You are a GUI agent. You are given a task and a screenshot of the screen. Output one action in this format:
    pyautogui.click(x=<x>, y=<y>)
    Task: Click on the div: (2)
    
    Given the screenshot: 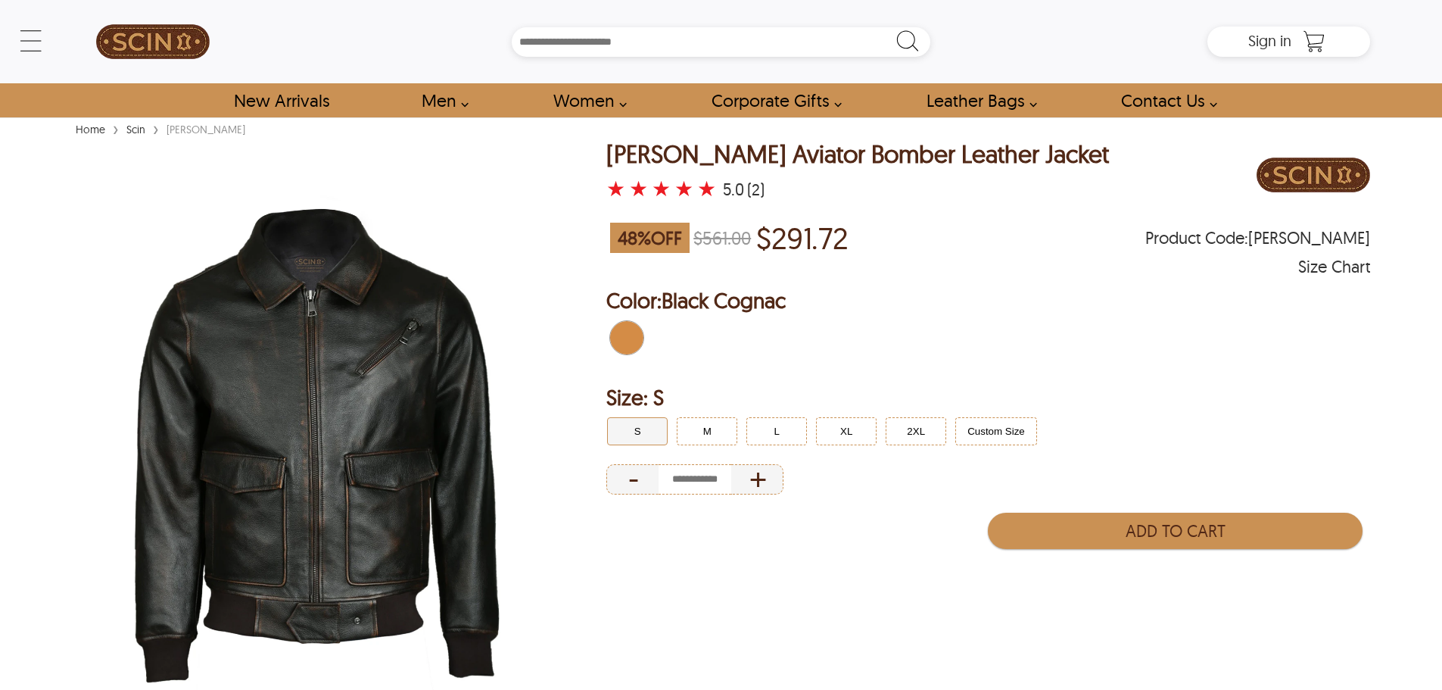 What is the action you would take?
    pyautogui.click(x=755, y=189)
    